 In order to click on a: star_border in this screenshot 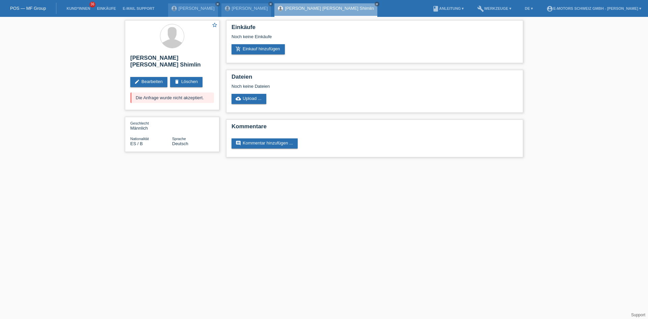, I will do `click(215, 25)`.